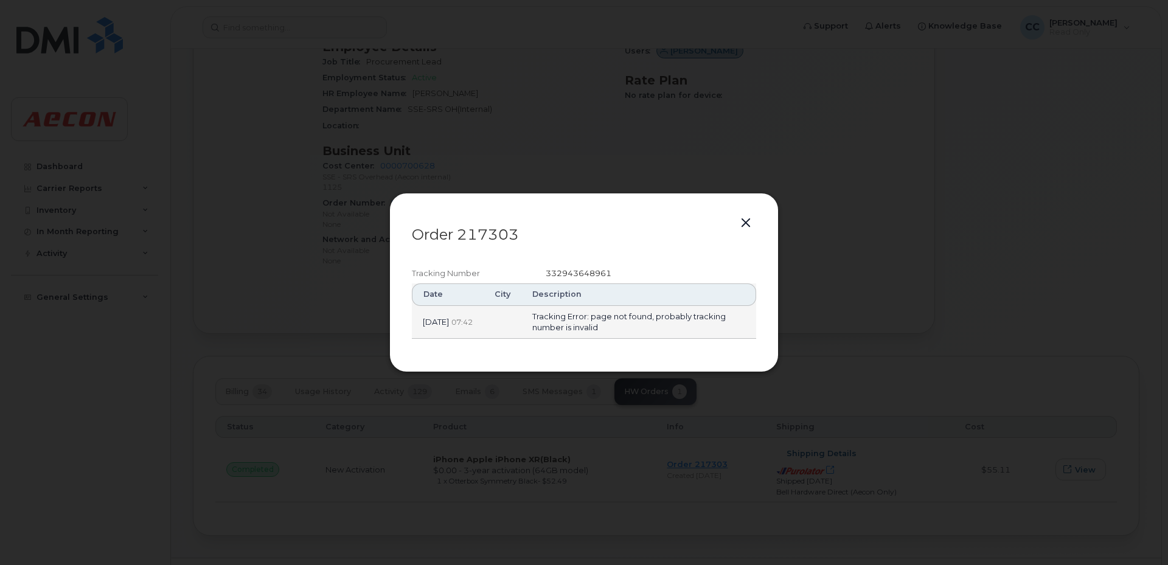 The height and width of the screenshot is (565, 1168). Describe the element at coordinates (448, 295) in the screenshot. I see `th: Date` at that location.